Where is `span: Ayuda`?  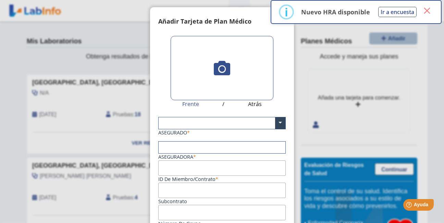
span: Ayuda is located at coordinates (38, 8).